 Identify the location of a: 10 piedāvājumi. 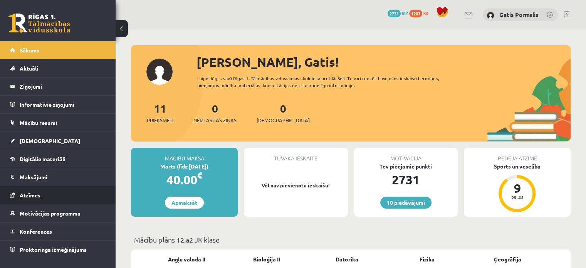
(406, 202).